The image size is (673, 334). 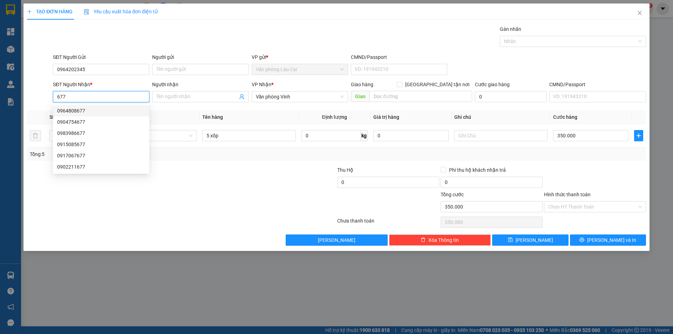 What do you see at coordinates (101, 84) in the screenshot?
I see `div: SĐT Người Nhận` at bounding box center [101, 84].